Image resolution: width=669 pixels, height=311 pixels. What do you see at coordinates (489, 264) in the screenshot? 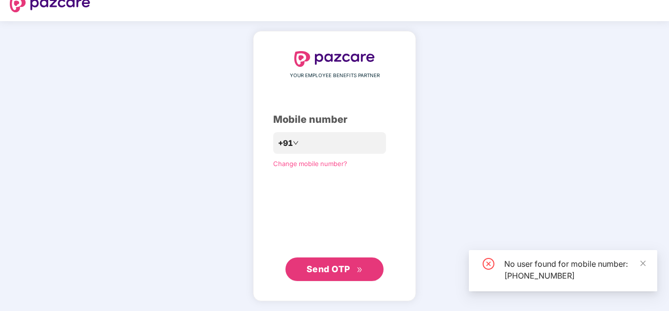
I see `span: close-circle` at bounding box center [489, 264].